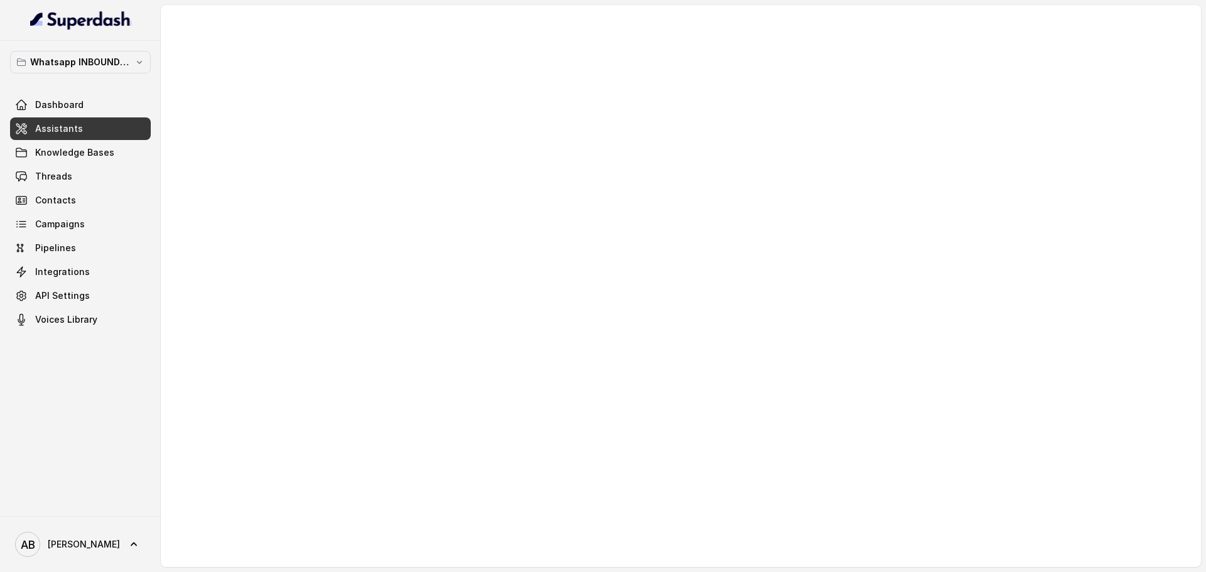 This screenshot has width=1206, height=572. Describe the element at coordinates (80, 129) in the screenshot. I see `a: Assistants` at that location.